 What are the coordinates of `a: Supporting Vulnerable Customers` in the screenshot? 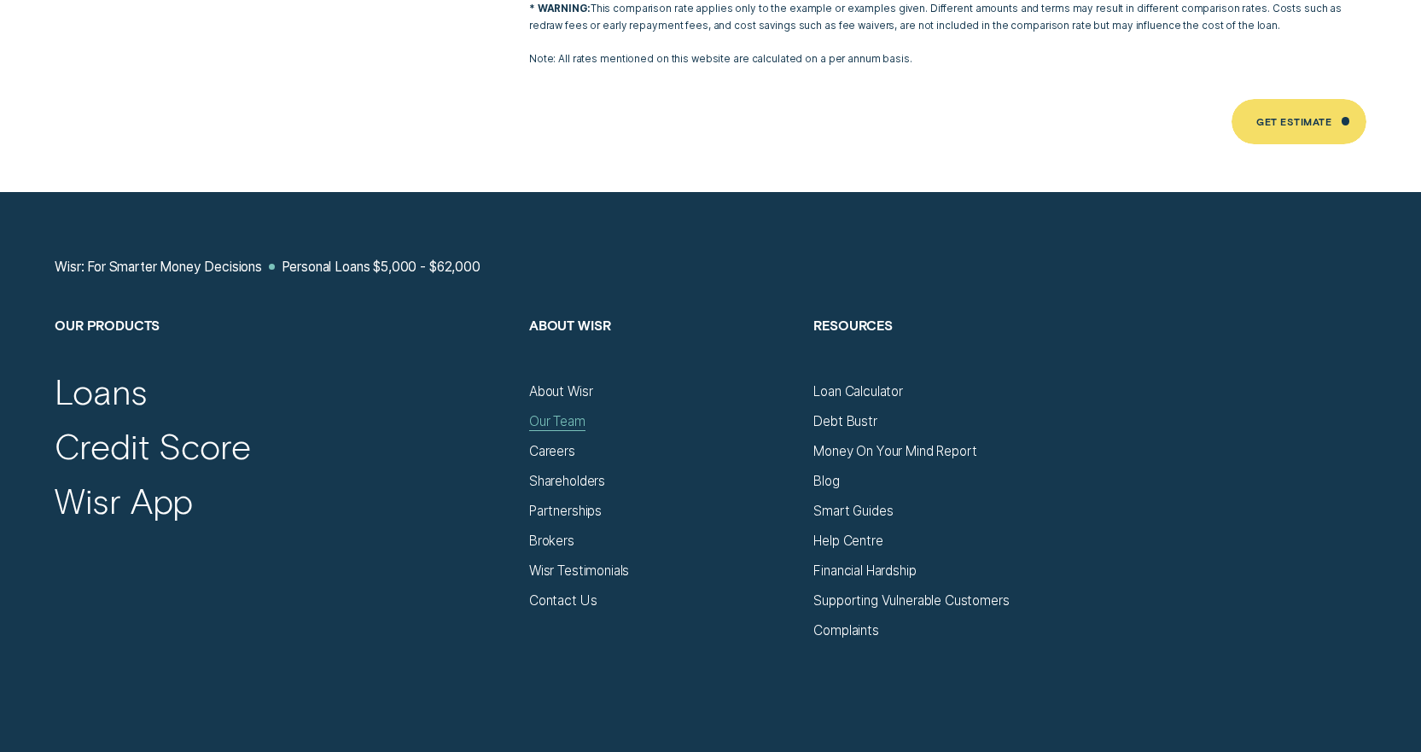 It's located at (911, 600).